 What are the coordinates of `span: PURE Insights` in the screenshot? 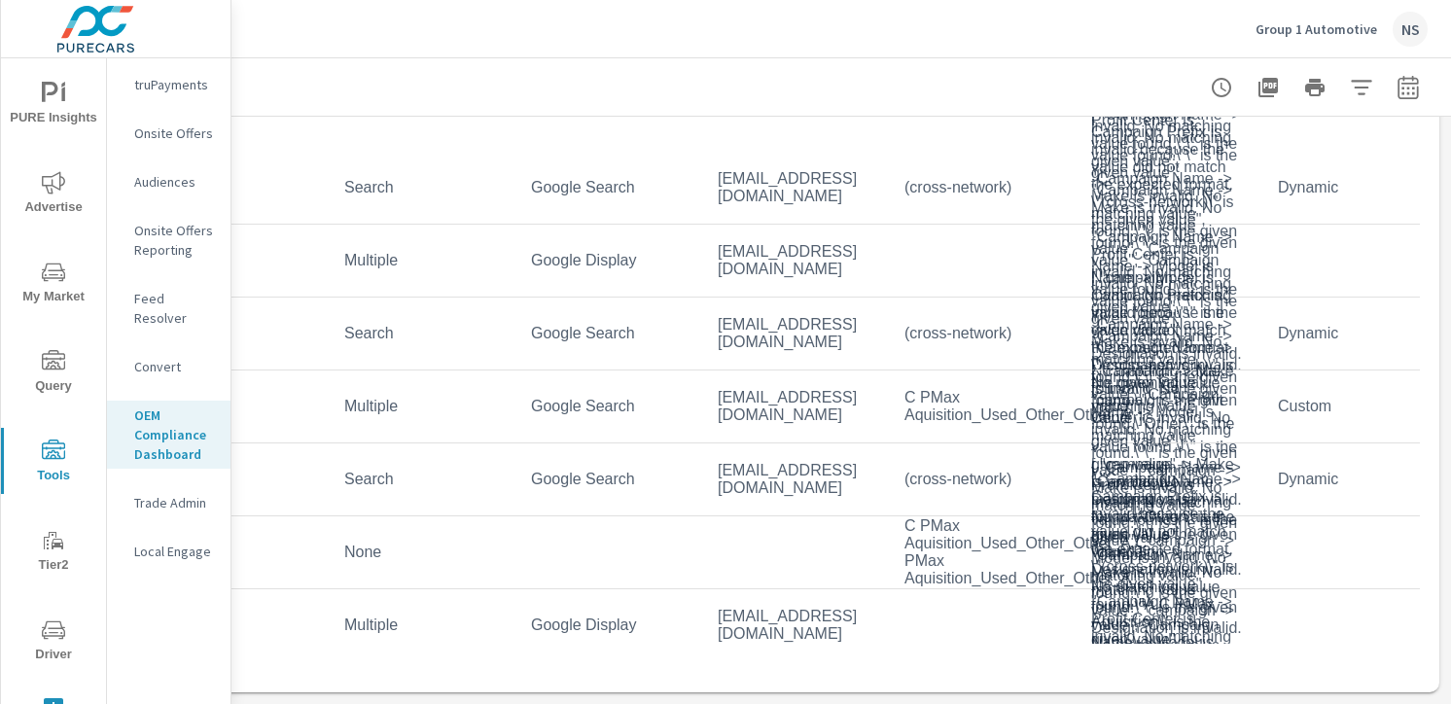 It's located at (54, 105).